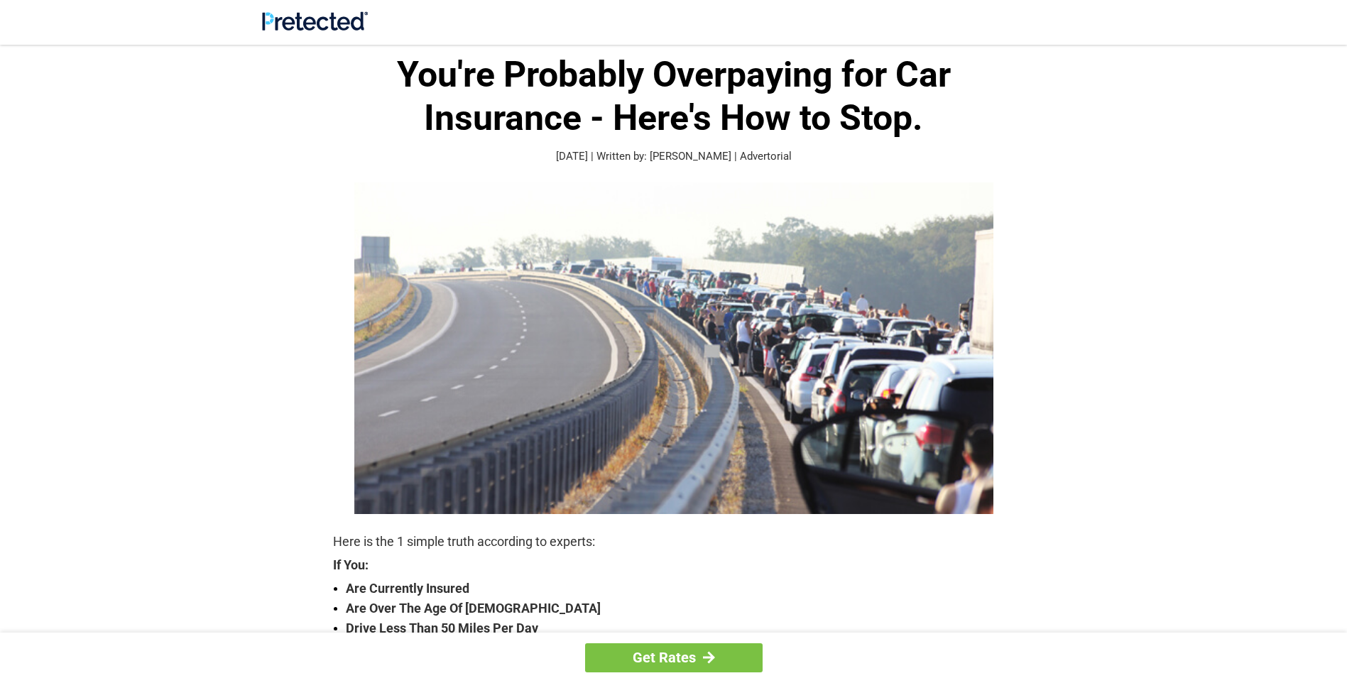  I want to click on a: Get Rates, so click(674, 658).